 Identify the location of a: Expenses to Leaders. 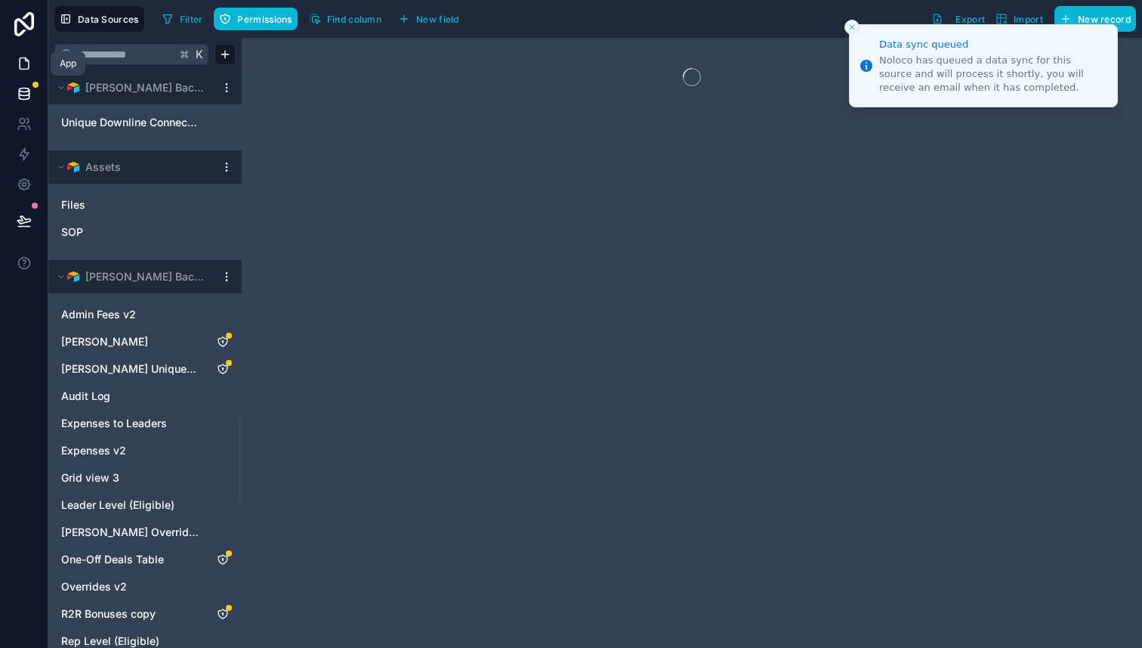
(130, 423).